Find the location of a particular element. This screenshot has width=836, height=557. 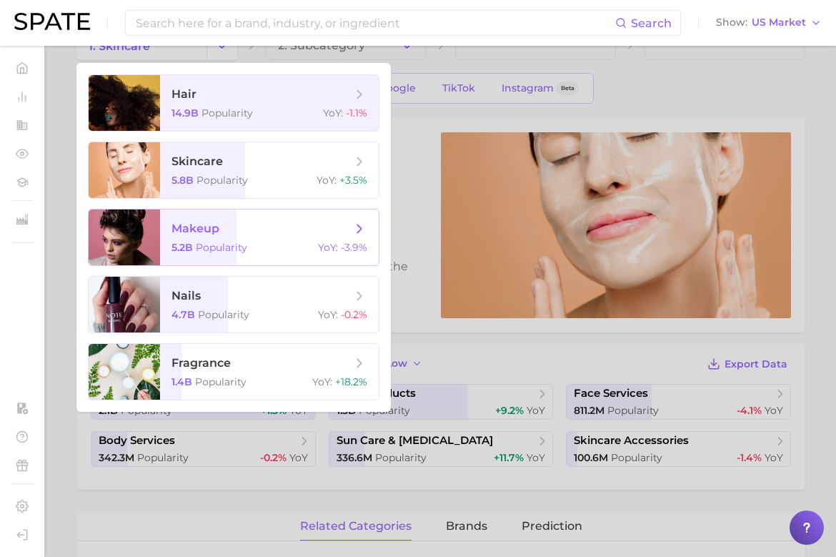

span: US Market is located at coordinates (779, 22).